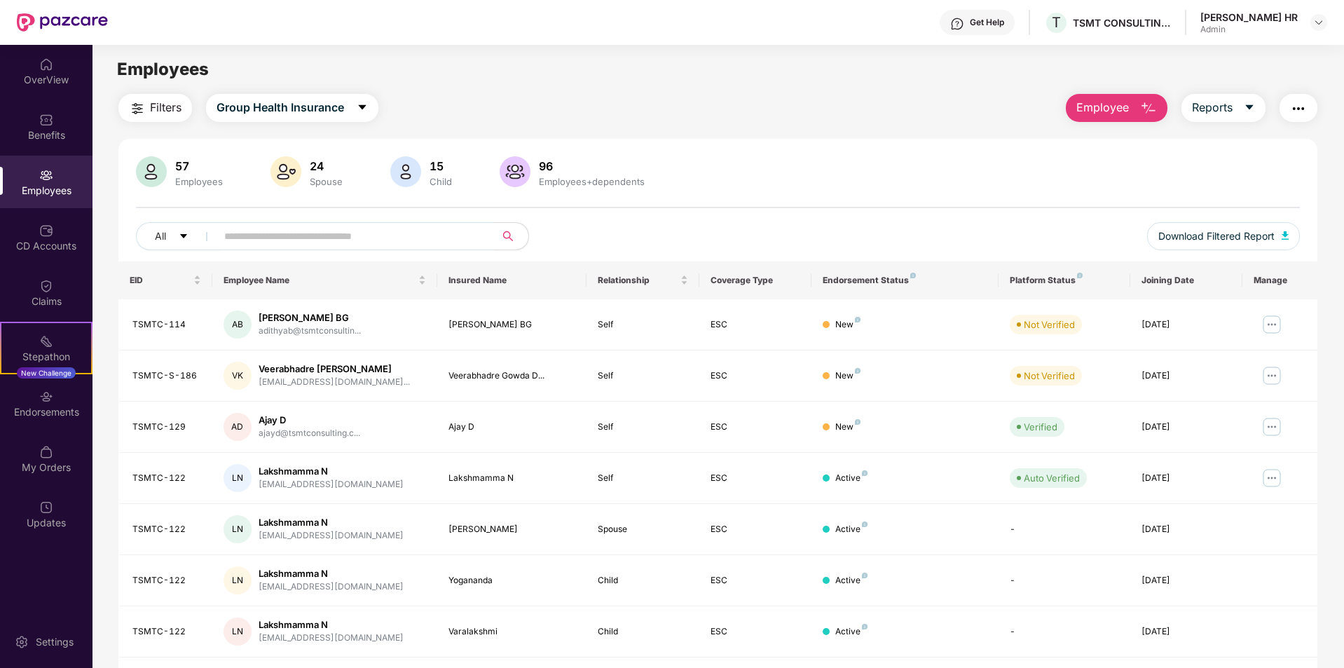 Image resolution: width=1344 pixels, height=668 pixels. Describe the element at coordinates (46, 120) in the screenshot. I see `img: svg+xml;base64,PHN2ZyBpZD0iQmVuZWZpdHMiIHhtbG5zPSJodHRwOi8vd3d3LnczLm9yZy8yMDAwL3N2ZyIgd2lkdGg9Ij...` at that location.